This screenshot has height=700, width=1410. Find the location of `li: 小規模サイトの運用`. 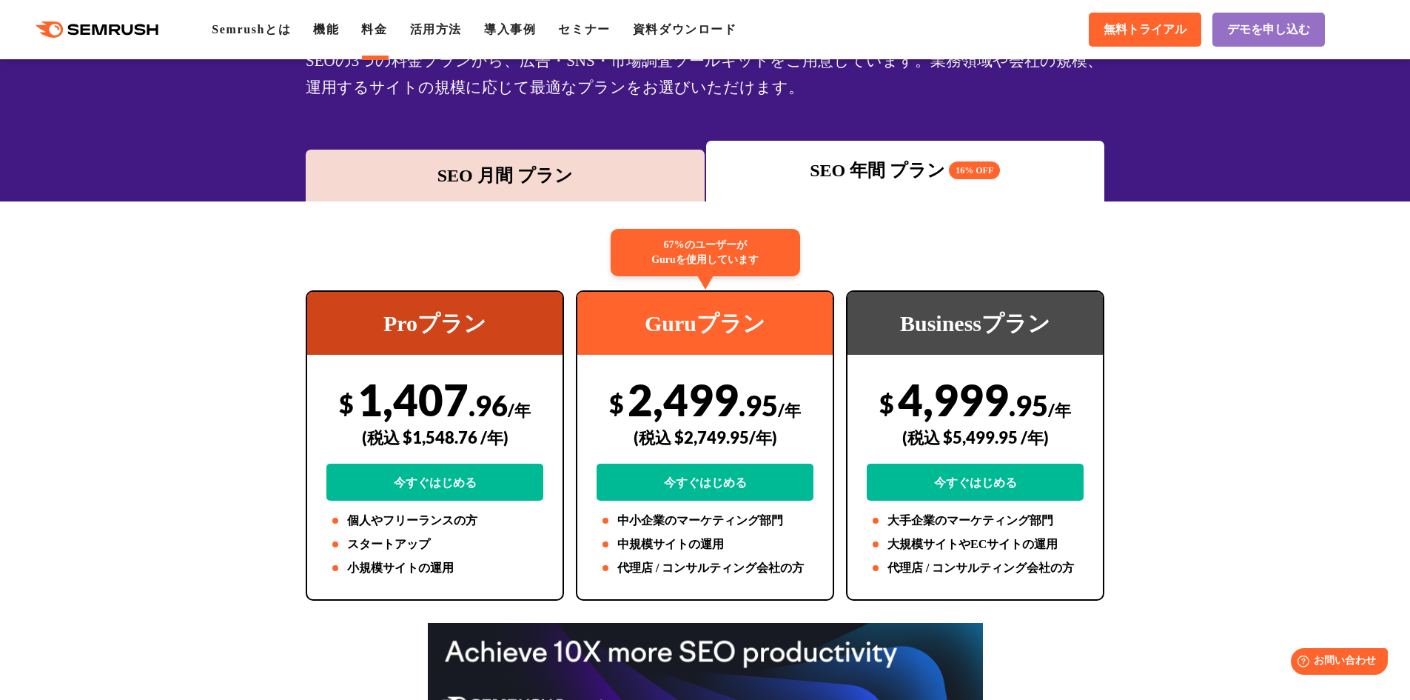

li: 小規模サイトの運用 is located at coordinates (435, 568).